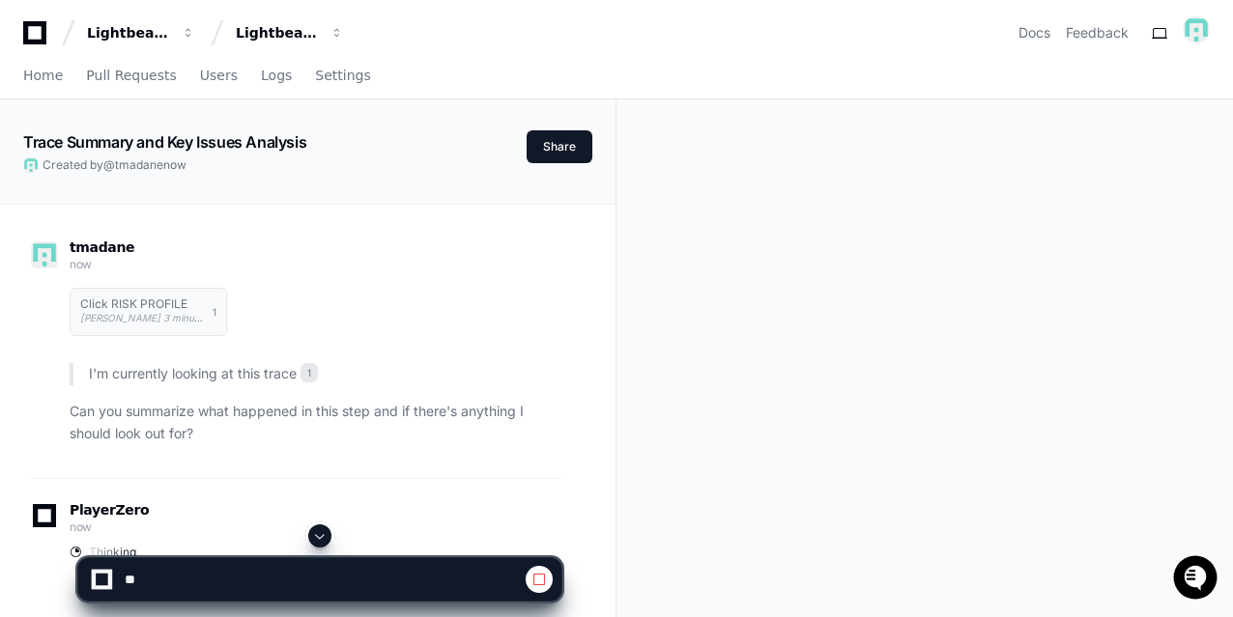 The image size is (1233, 617). What do you see at coordinates (128, 33) in the screenshot?
I see `div: Lightbeam Health` at bounding box center [128, 33].